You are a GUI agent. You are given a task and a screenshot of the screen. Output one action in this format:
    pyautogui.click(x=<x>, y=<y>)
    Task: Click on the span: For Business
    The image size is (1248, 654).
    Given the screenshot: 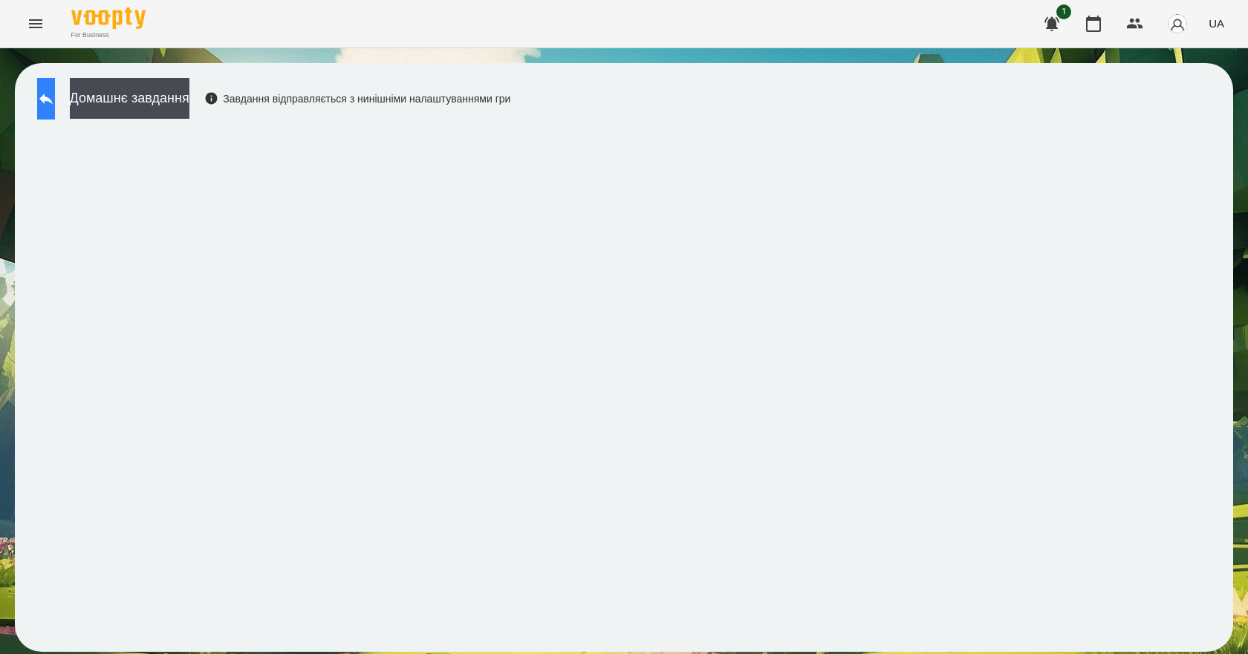 What is the action you would take?
    pyautogui.click(x=108, y=35)
    